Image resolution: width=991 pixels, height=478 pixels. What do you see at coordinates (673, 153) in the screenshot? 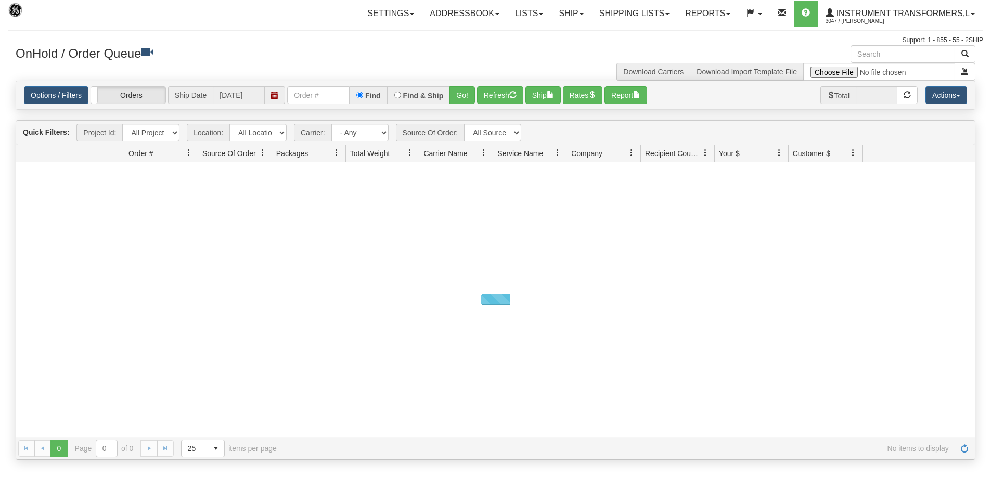
I see `span: Recipient Country` at bounding box center [673, 153].